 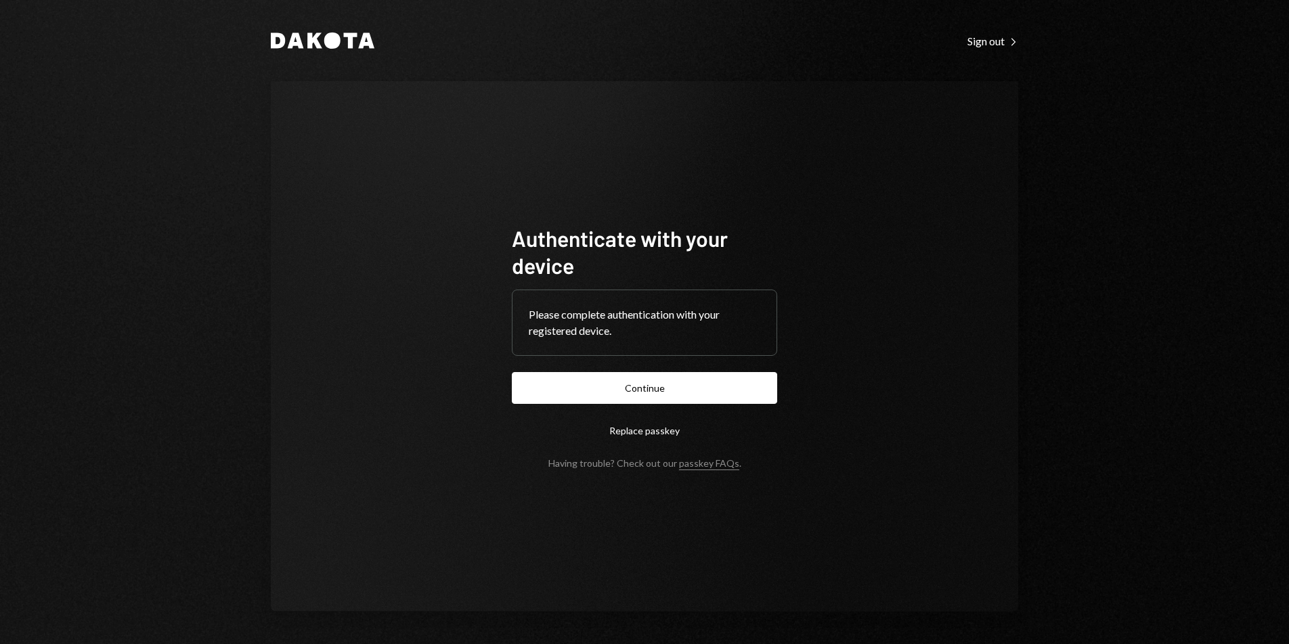 I want to click on a: Sign out, so click(x=992, y=41).